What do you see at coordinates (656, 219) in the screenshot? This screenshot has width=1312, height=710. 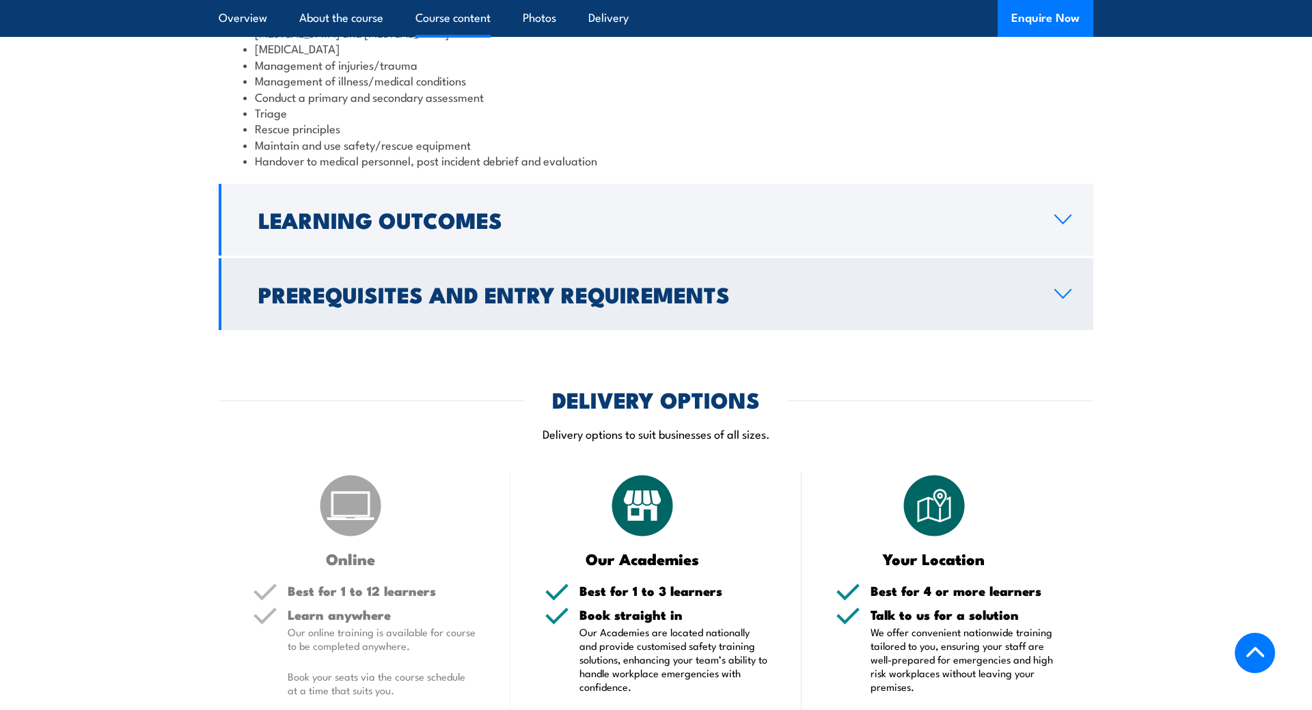 I see `a: Learning Outcomes` at bounding box center [656, 219].